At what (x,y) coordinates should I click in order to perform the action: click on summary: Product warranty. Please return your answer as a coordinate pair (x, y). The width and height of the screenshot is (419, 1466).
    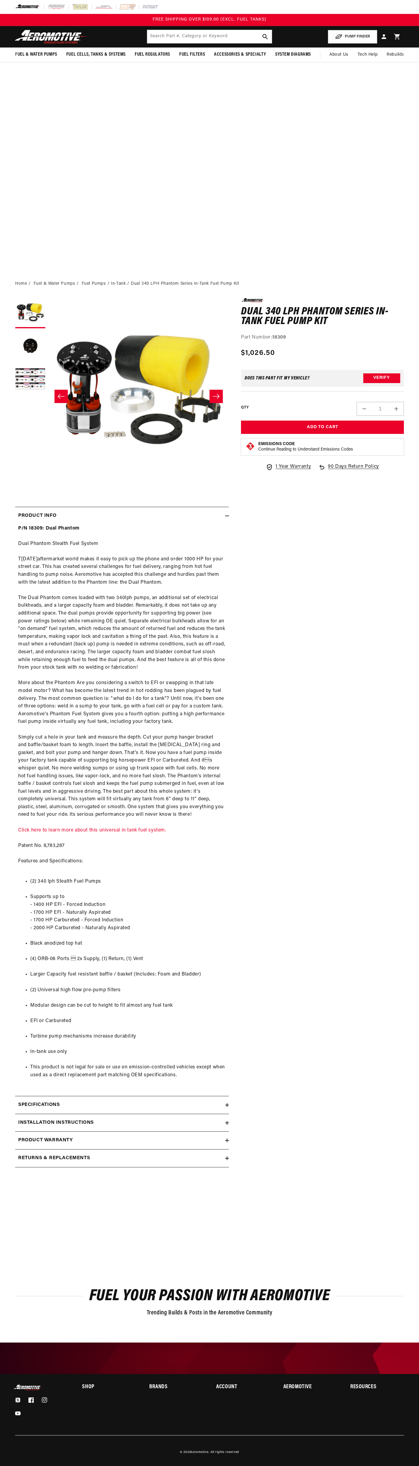
    Looking at the image, I should click on (122, 1140).